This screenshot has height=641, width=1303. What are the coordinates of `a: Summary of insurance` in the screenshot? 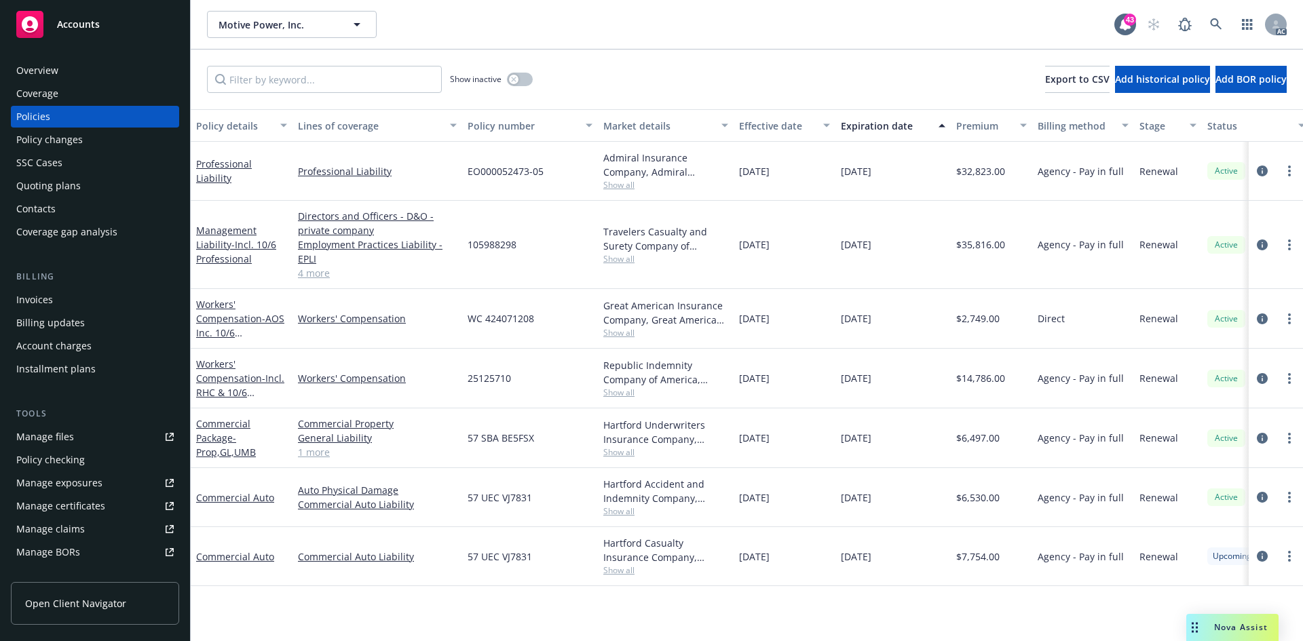 It's located at (95, 575).